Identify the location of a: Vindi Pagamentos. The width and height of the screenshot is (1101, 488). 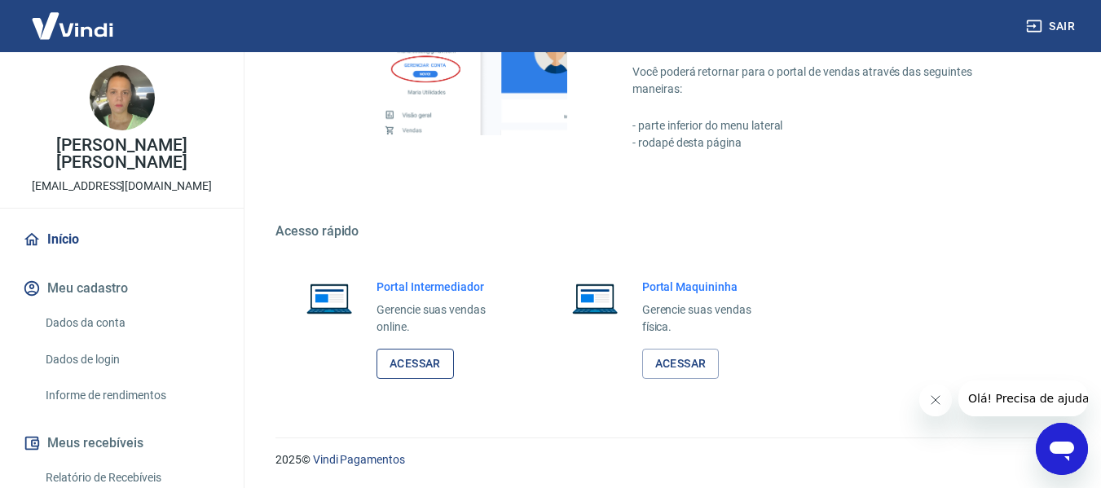
(359, 460).